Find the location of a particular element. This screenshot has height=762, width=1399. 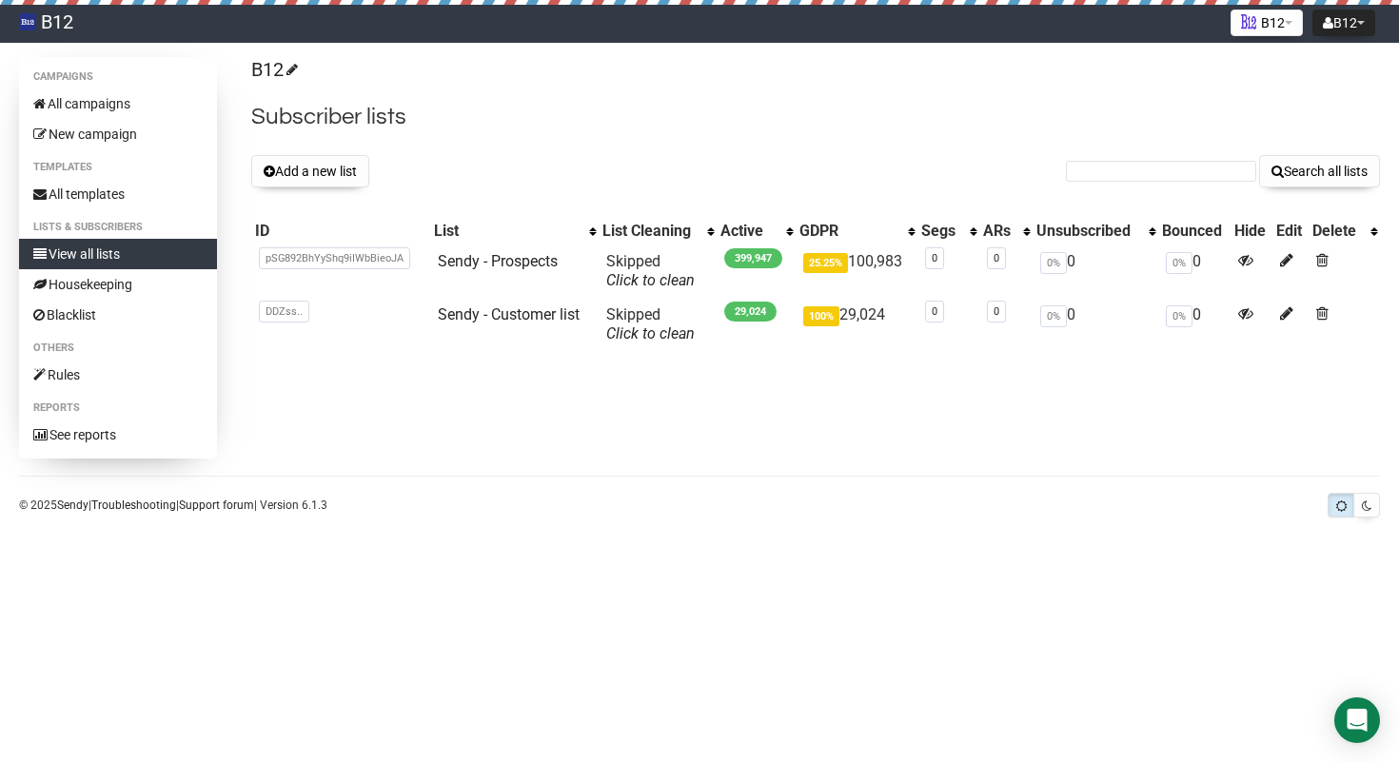

th: ARs: No sort applied, activate to apply an ascending sort is located at coordinates (1006, 231).